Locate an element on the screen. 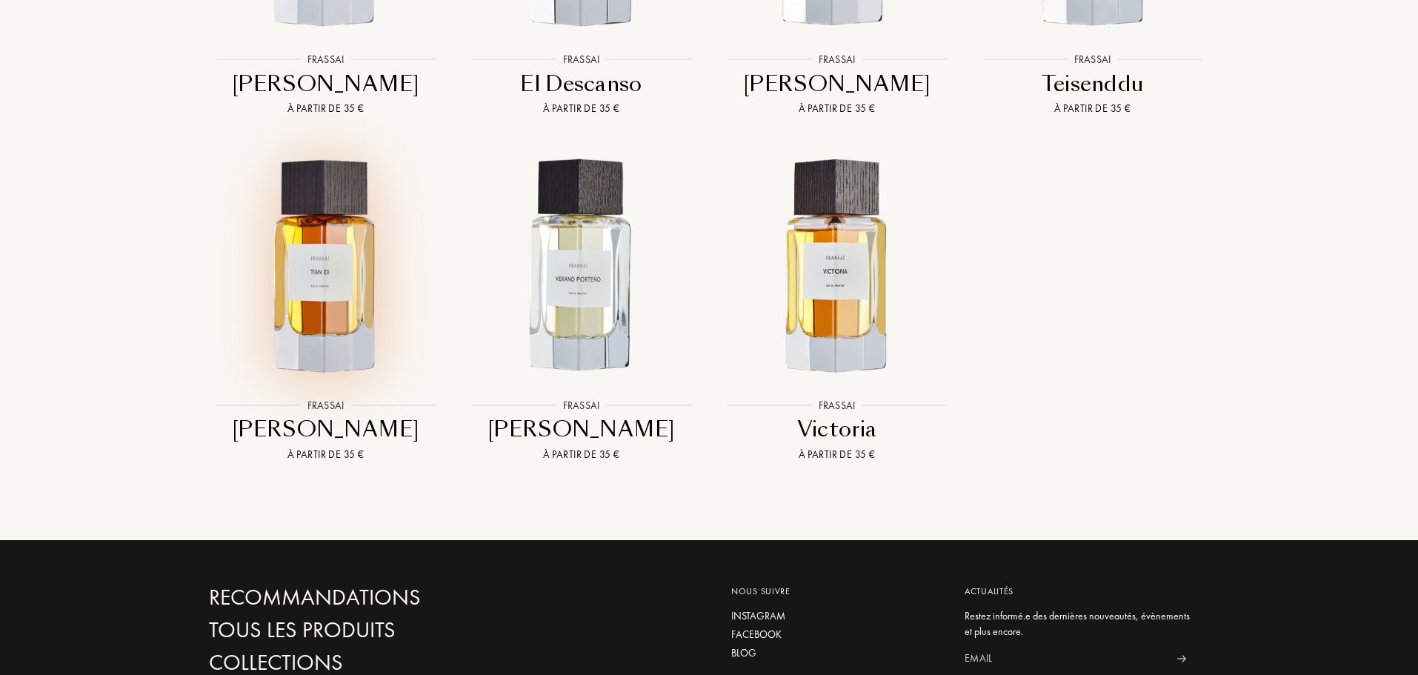 The width and height of the screenshot is (1418, 675). div: Tous les produits is located at coordinates (368, 630).